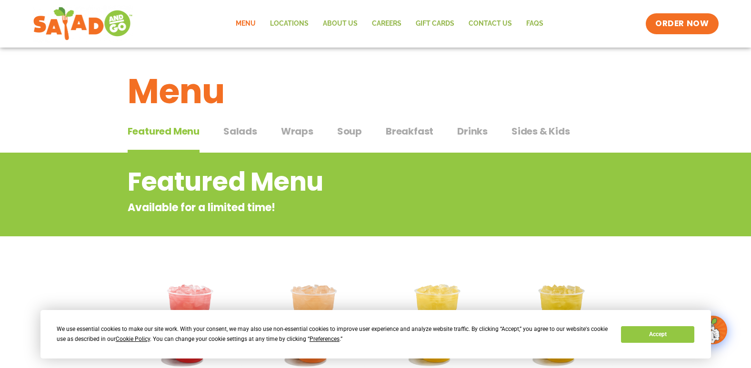  Describe the element at coordinates (376, 335) in the screenshot. I see `div: Cookie Consent Prompt` at that location.